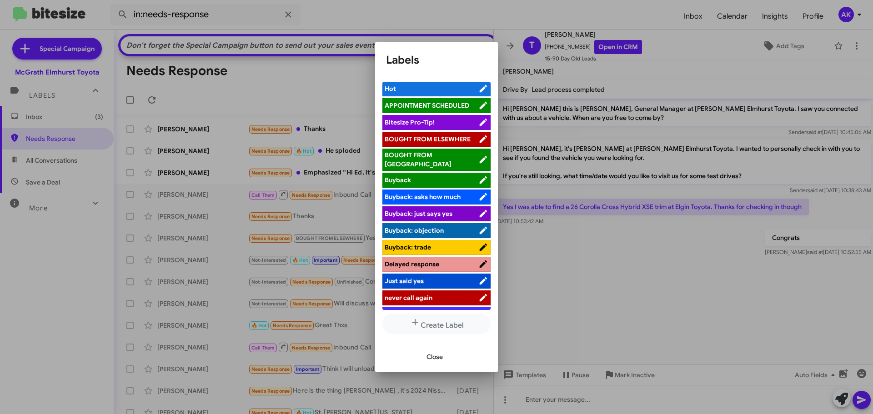  Describe the element at coordinates (427, 139) in the screenshot. I see `span: BOUGHT FROM ELSEWHERE` at that location.